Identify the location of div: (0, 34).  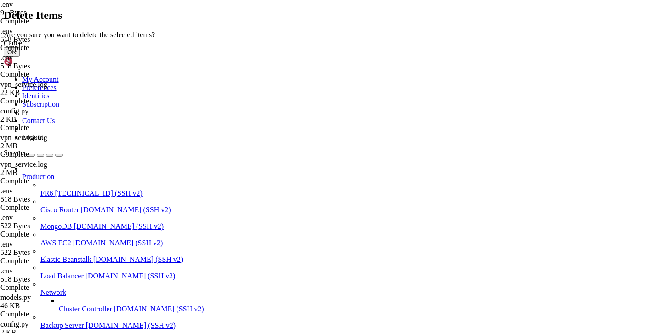
(6, 267).